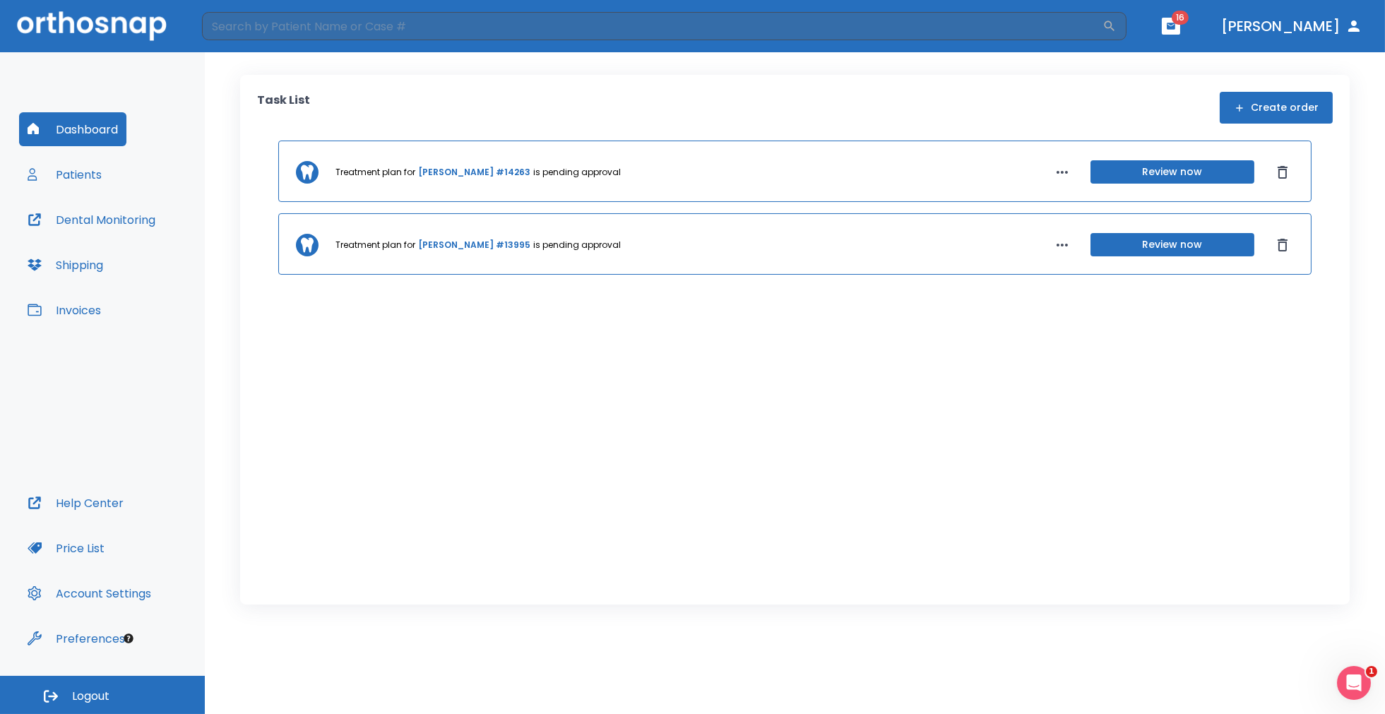 This screenshot has width=1385, height=714. Describe the element at coordinates (65, 265) in the screenshot. I see `button: Shipping` at that location.